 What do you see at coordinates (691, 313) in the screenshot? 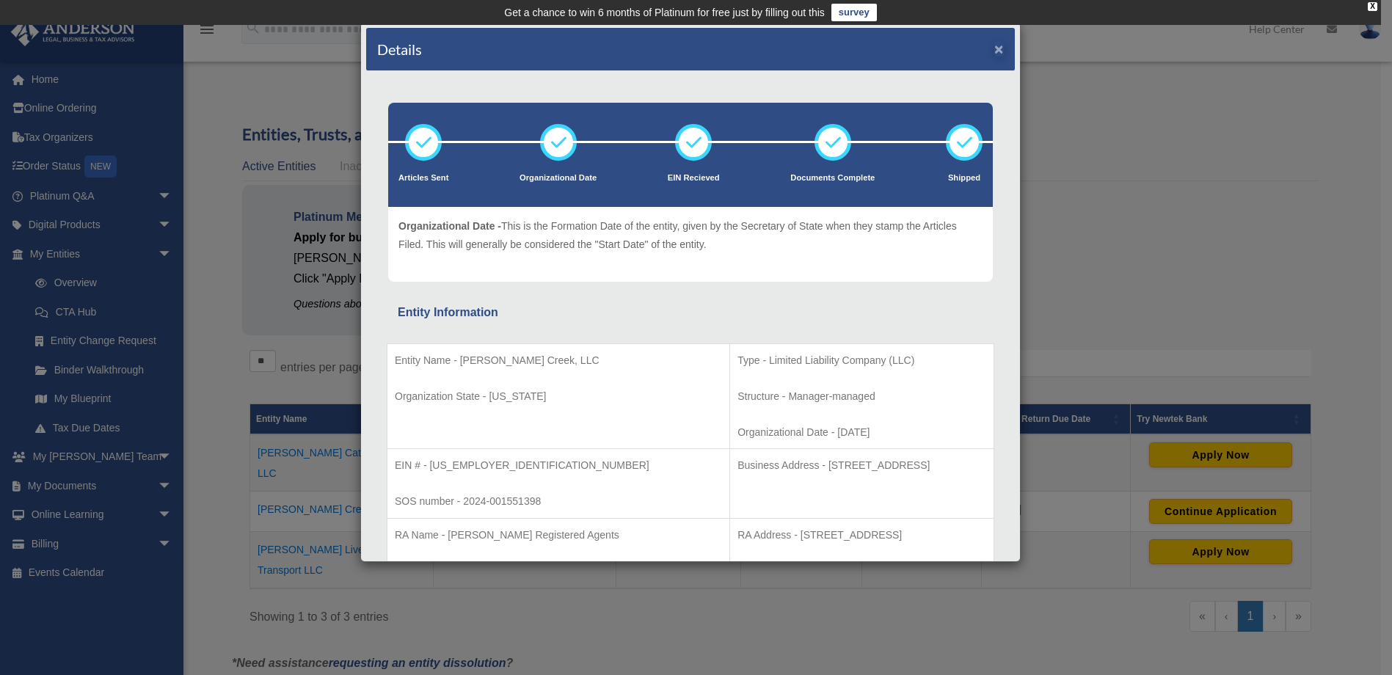
I see `div: Entity Information` at bounding box center [691, 313].